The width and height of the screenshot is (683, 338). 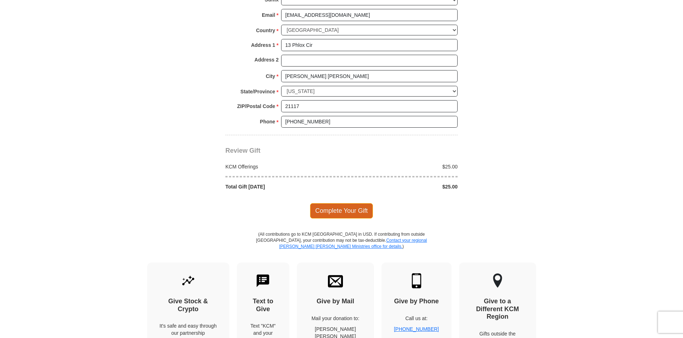 What do you see at coordinates (416, 318) in the screenshot?
I see `p: Call us at:` at bounding box center [416, 318].